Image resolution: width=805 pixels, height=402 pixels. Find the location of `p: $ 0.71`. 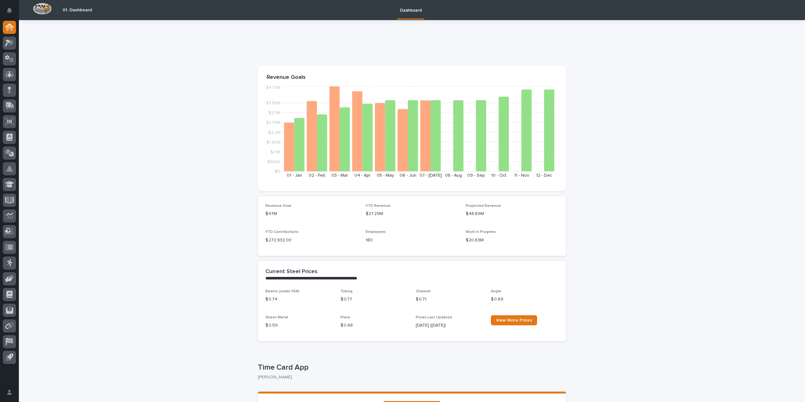

p: $ 0.71 is located at coordinates (449, 299).